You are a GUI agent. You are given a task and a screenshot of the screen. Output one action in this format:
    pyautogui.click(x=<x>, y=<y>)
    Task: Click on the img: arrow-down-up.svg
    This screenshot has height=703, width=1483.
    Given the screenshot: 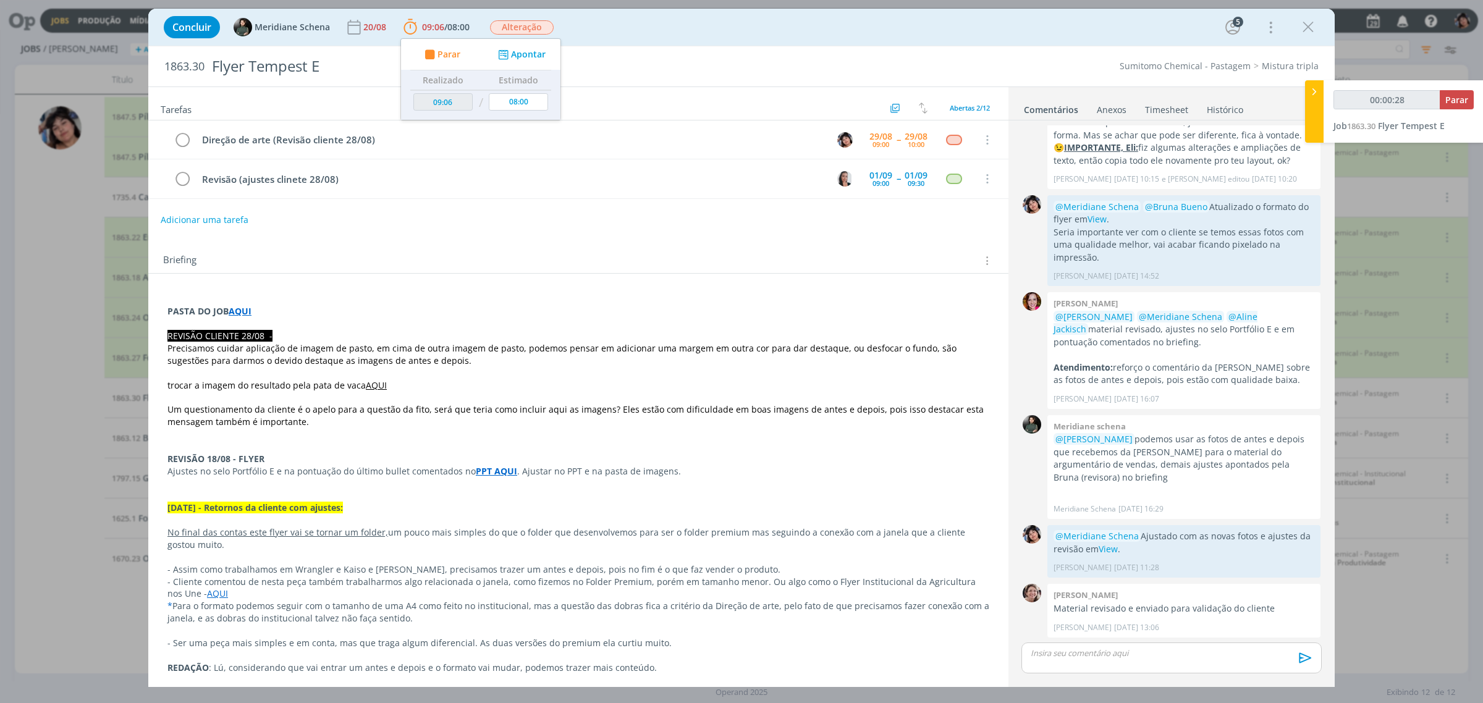 What is the action you would take?
    pyautogui.click(x=923, y=108)
    